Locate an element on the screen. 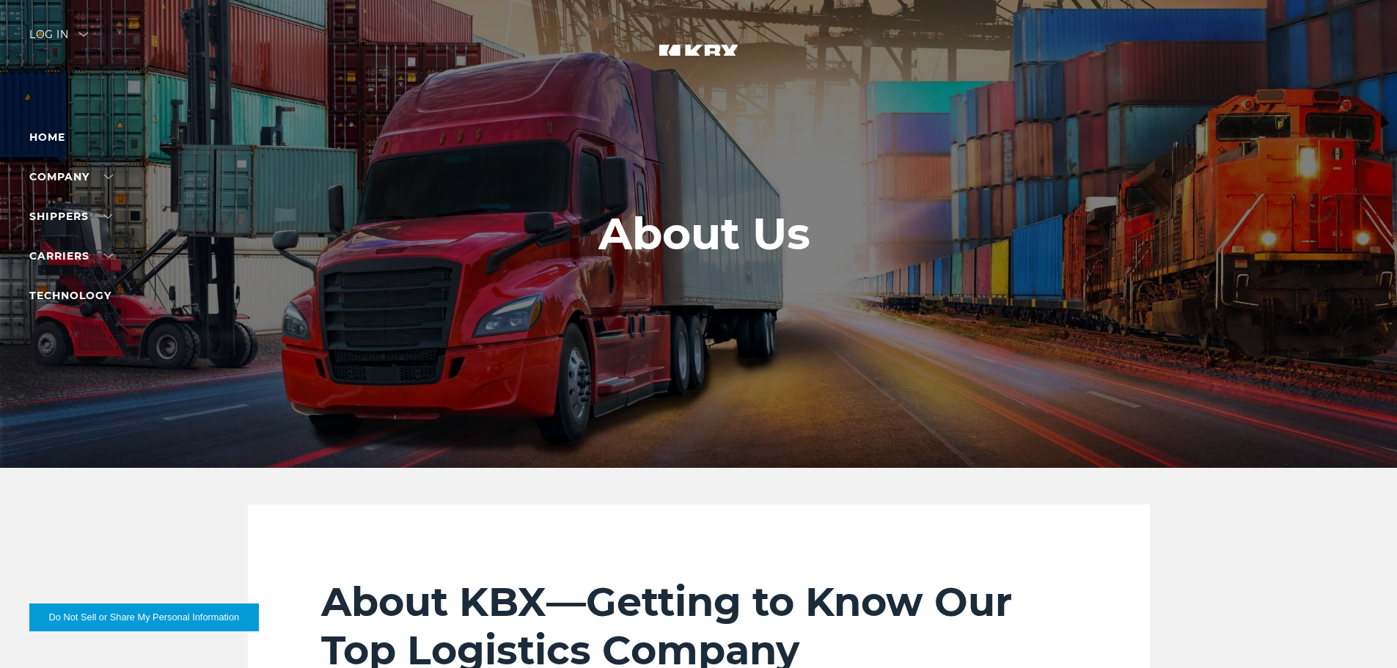 The width and height of the screenshot is (1397, 668). img: arrow is located at coordinates (84, 34).